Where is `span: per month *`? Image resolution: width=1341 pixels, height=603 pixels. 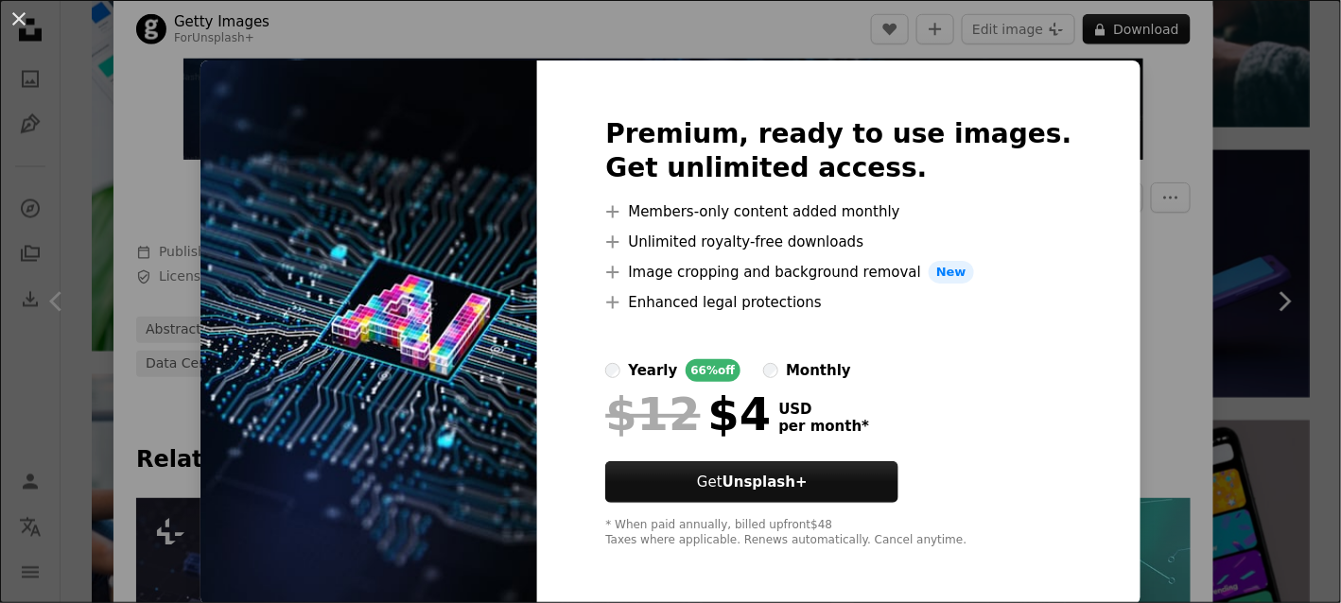 span: per month * is located at coordinates (824, 426).